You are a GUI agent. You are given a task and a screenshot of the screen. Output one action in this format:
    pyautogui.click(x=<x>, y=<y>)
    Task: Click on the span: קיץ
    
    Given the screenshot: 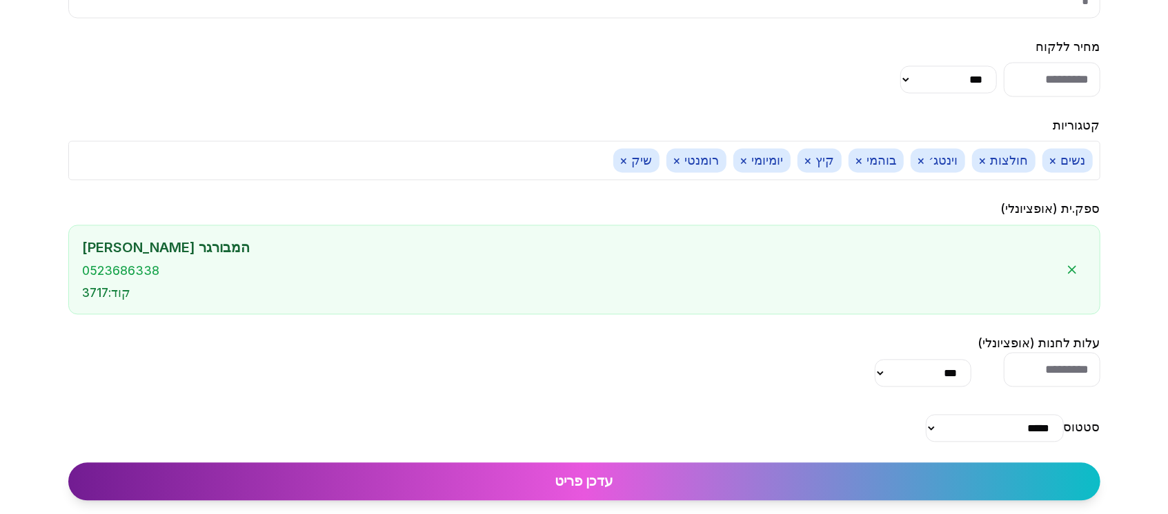 What is the action you would take?
    pyautogui.click(x=819, y=160)
    